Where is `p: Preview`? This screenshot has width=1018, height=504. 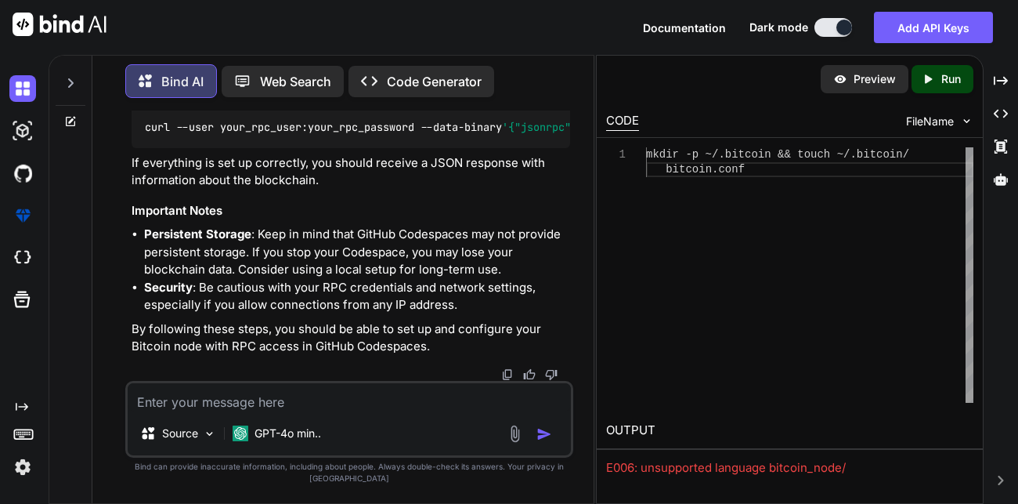
p: Preview is located at coordinates (875, 79).